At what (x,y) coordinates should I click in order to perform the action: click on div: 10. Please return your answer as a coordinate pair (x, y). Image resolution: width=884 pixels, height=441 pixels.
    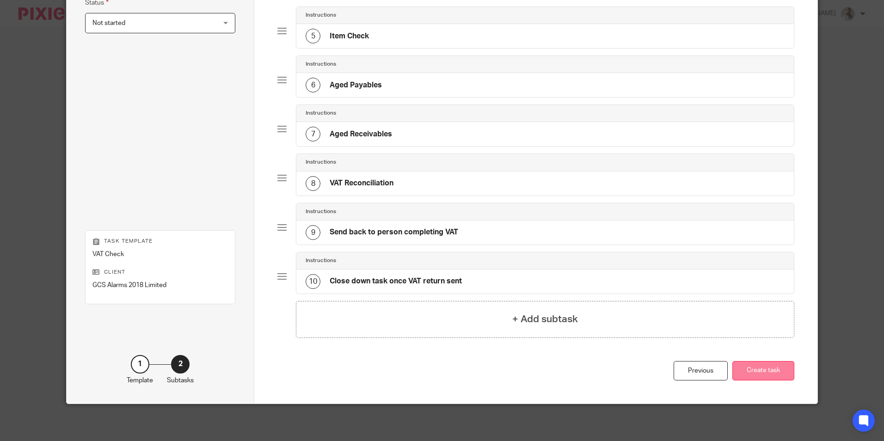
    Looking at the image, I should click on (313, 282).